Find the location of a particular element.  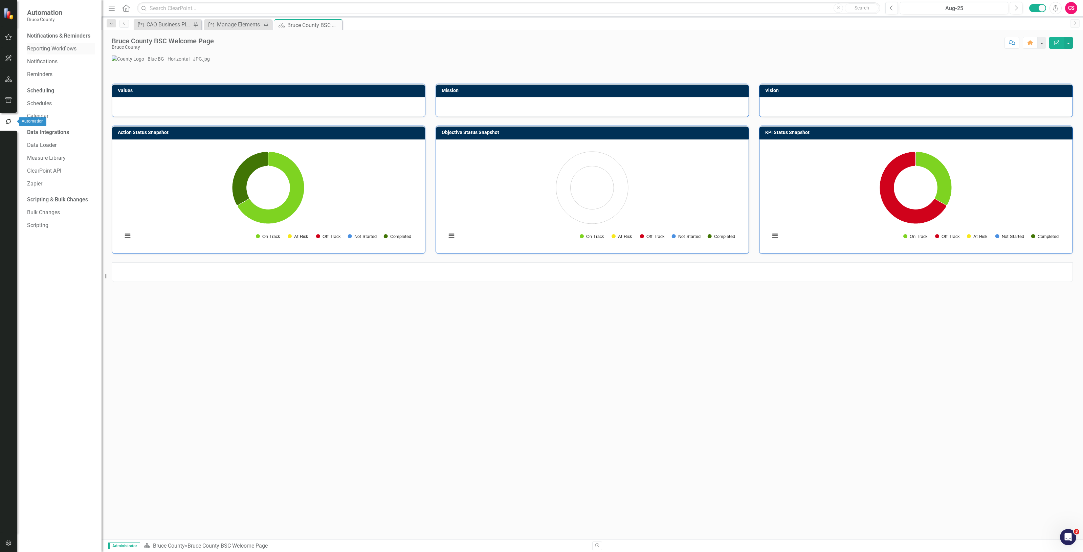

path: On Track, 2. is located at coordinates (271, 187).